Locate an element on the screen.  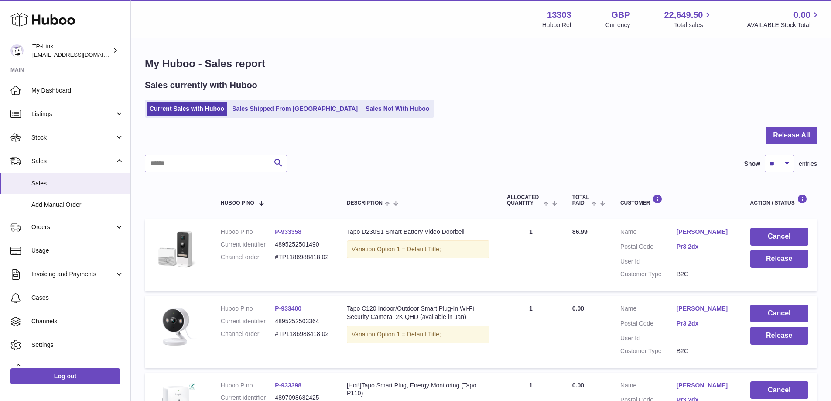
span: entries is located at coordinates (808, 164).